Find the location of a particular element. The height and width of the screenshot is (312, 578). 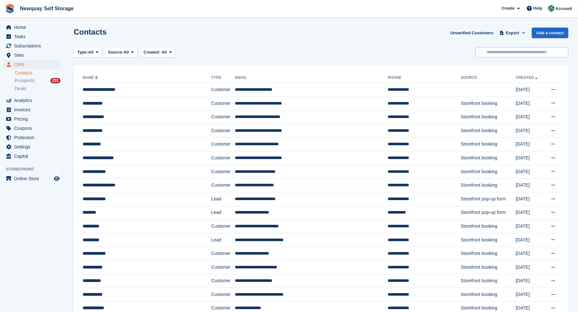

a: Unverified Customers is located at coordinates (472, 33).